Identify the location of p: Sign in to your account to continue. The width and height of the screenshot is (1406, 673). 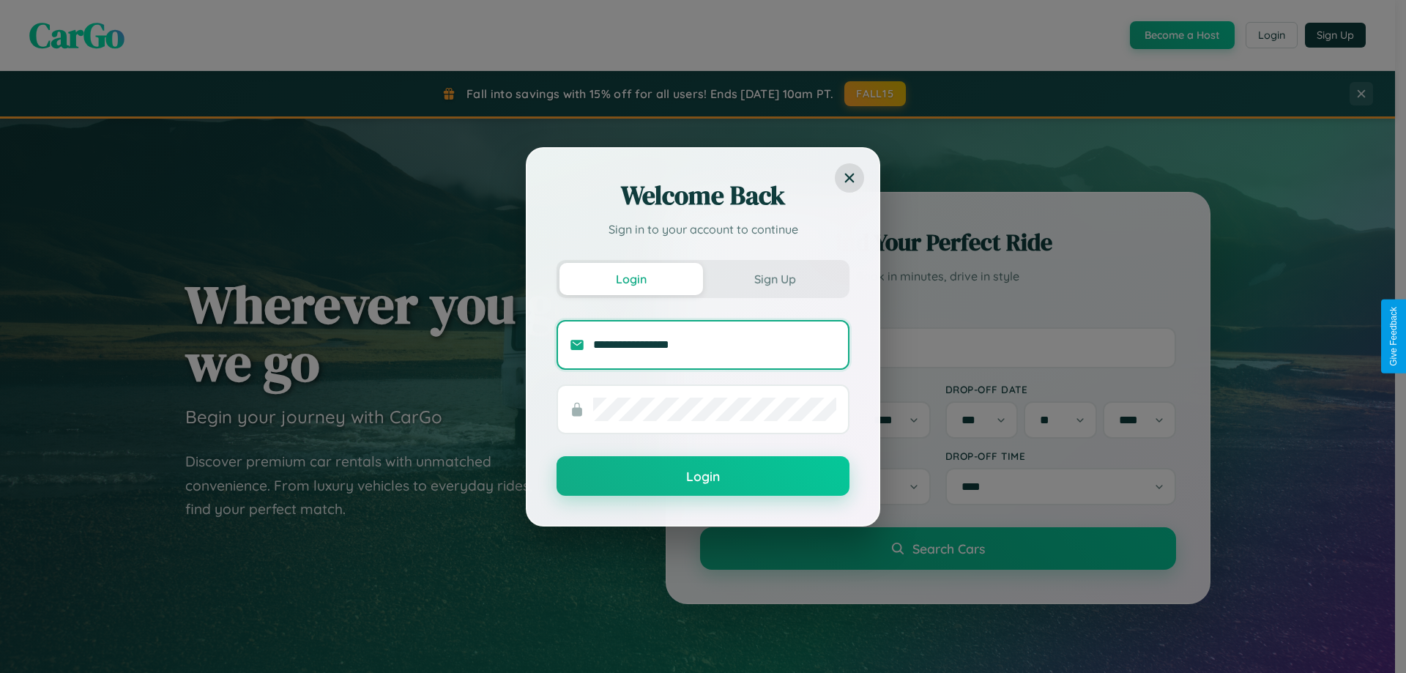
(703, 229).